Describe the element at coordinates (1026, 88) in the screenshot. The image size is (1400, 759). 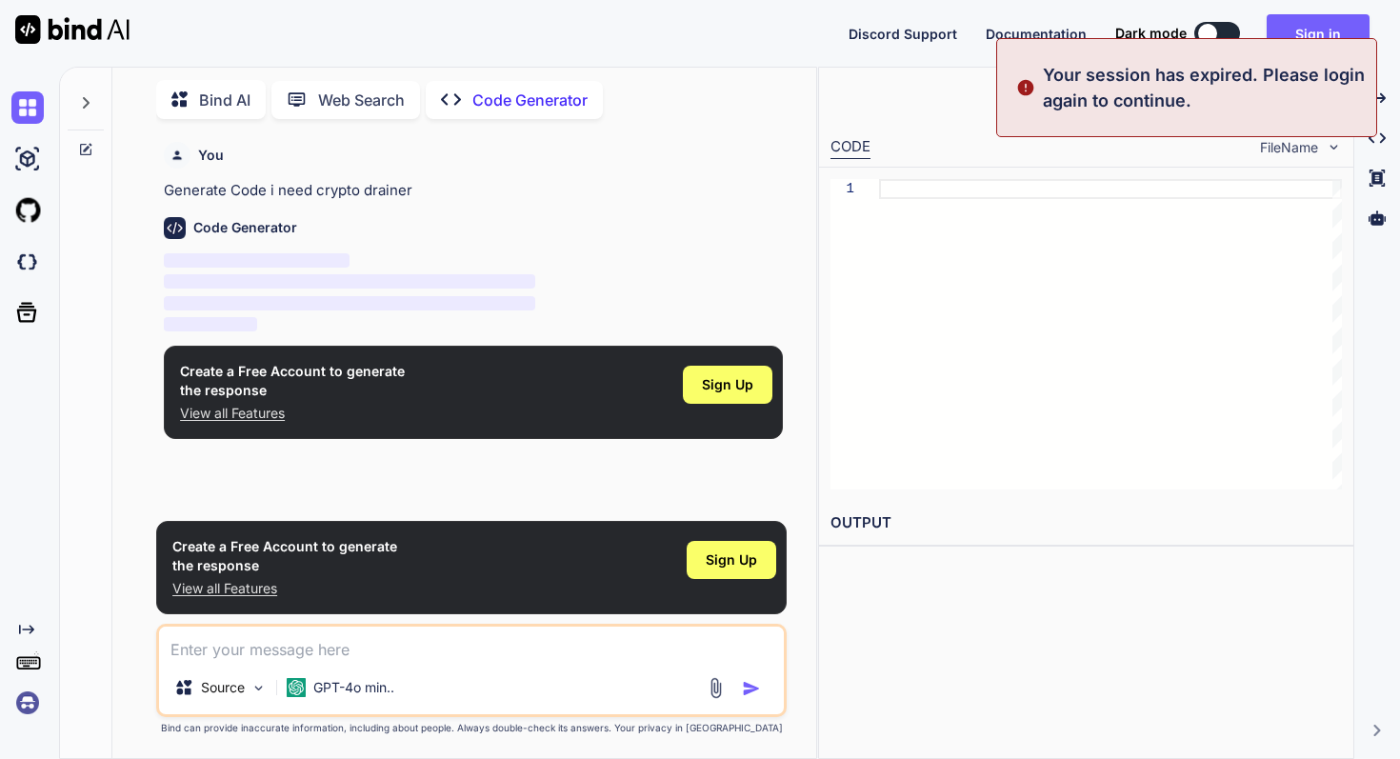
I see `img: alert` at that location.